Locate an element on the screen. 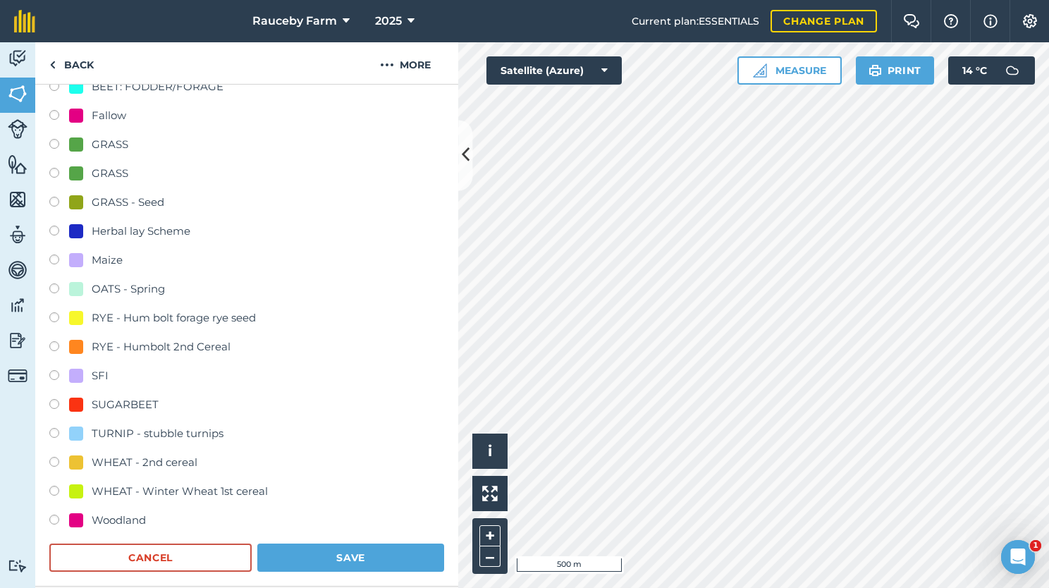  button: Save is located at coordinates (350, 557).